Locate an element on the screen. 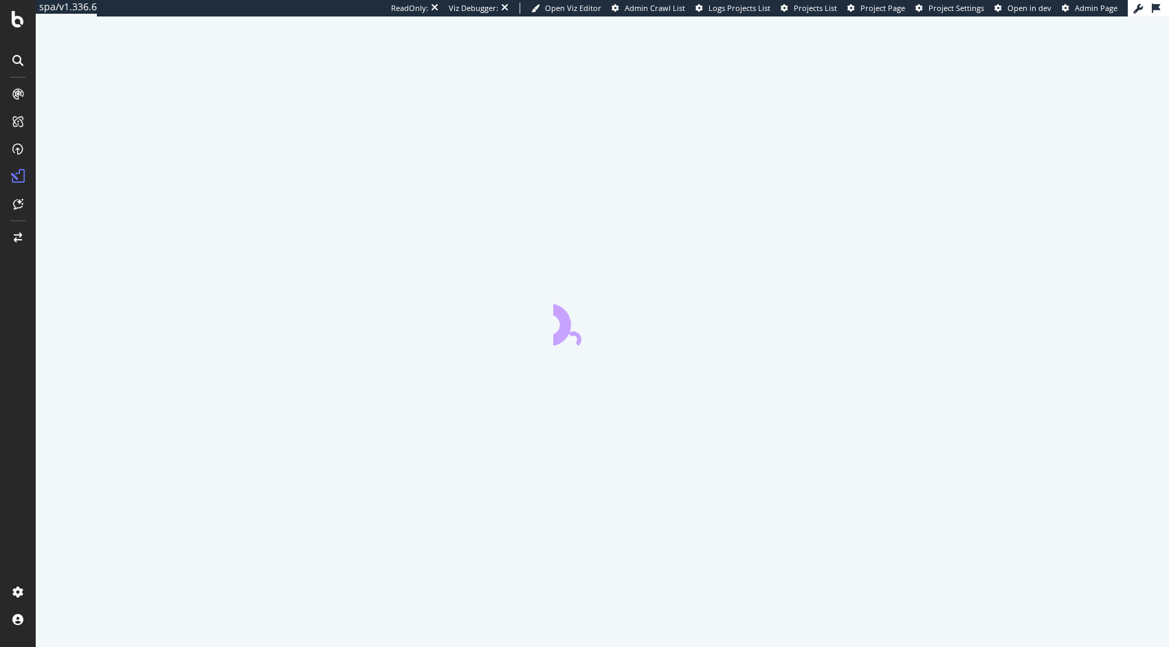 The width and height of the screenshot is (1169, 647). div: ReadOnly: is located at coordinates (409, 8).